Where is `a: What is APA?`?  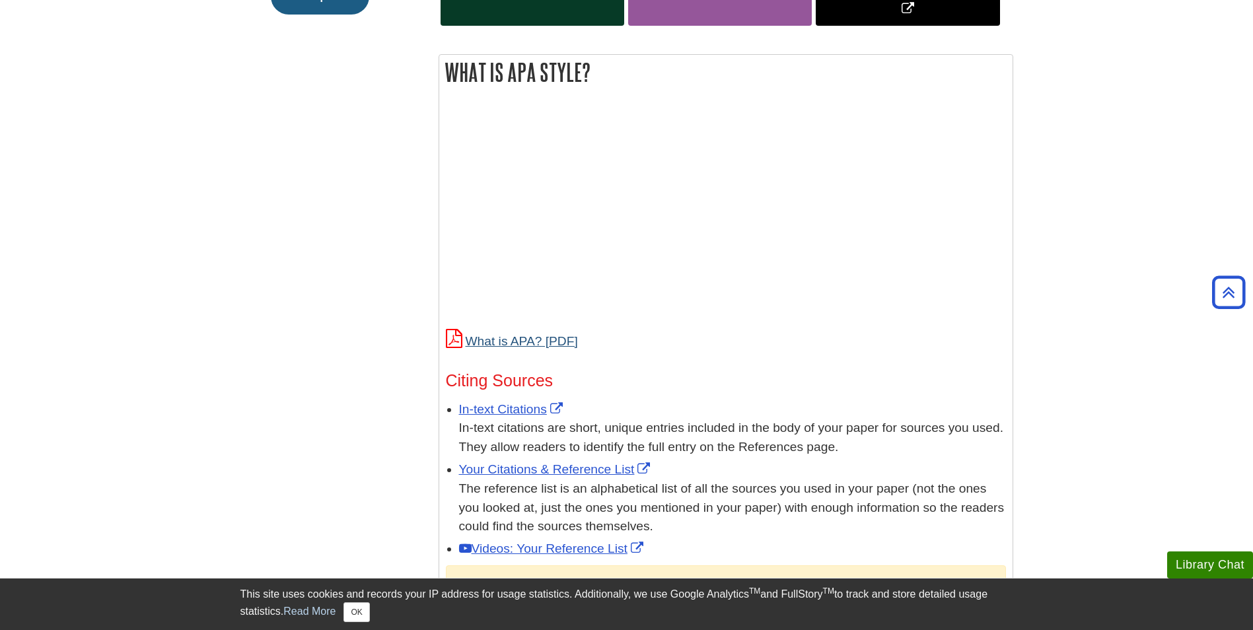
a: What is APA? is located at coordinates (512, 341).